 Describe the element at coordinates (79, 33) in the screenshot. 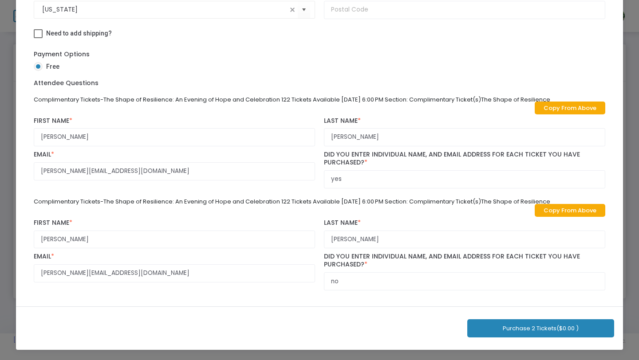

I see `span: Need to add shipping?` at that location.